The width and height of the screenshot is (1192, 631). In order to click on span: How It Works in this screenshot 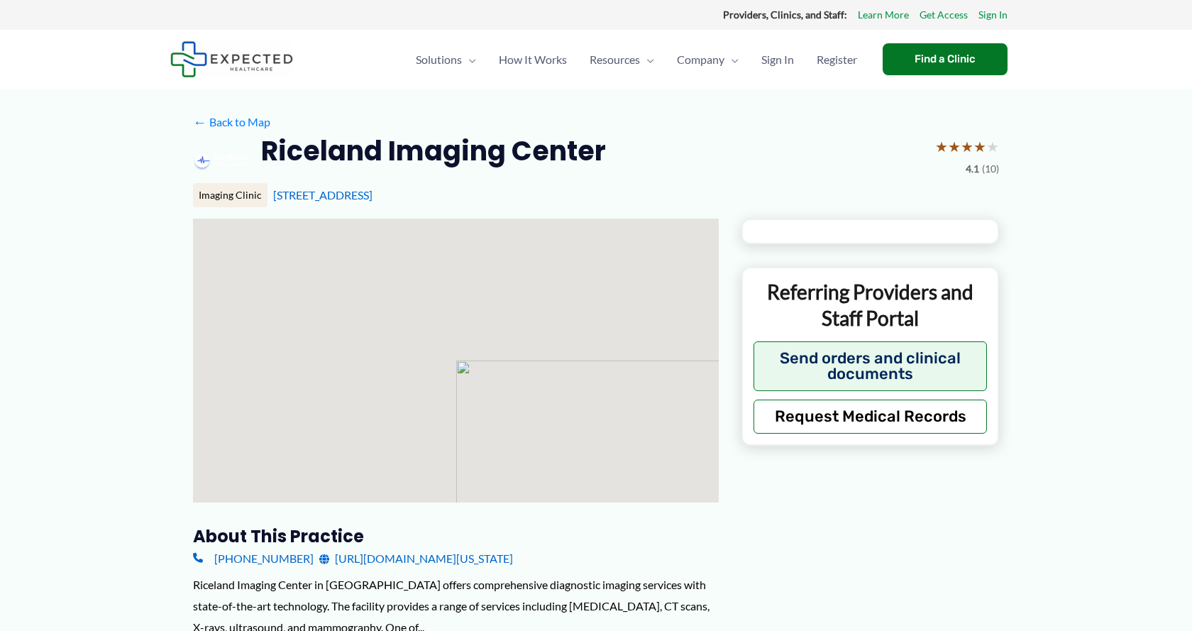, I will do `click(533, 60)`.